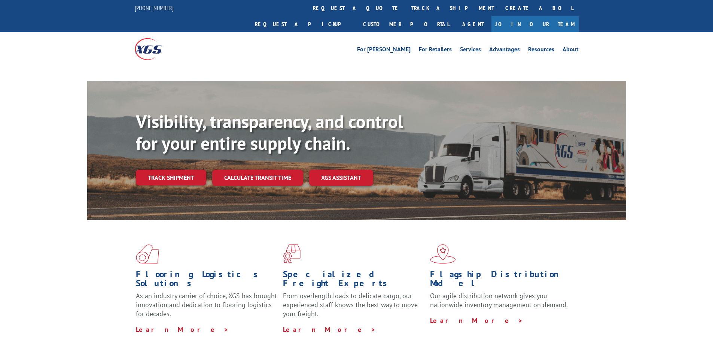 The image size is (713, 354). I want to click on img: xgs-icon-focused-on-flooring-red, so click(291, 254).